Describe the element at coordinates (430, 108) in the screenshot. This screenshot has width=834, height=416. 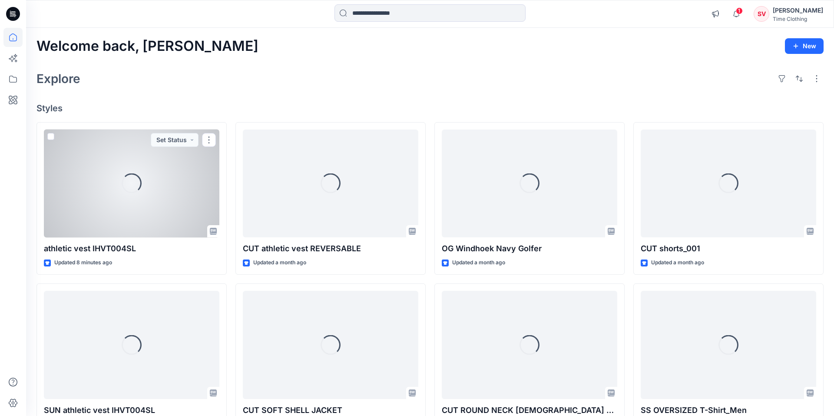
I see `h4: Styles` at that location.